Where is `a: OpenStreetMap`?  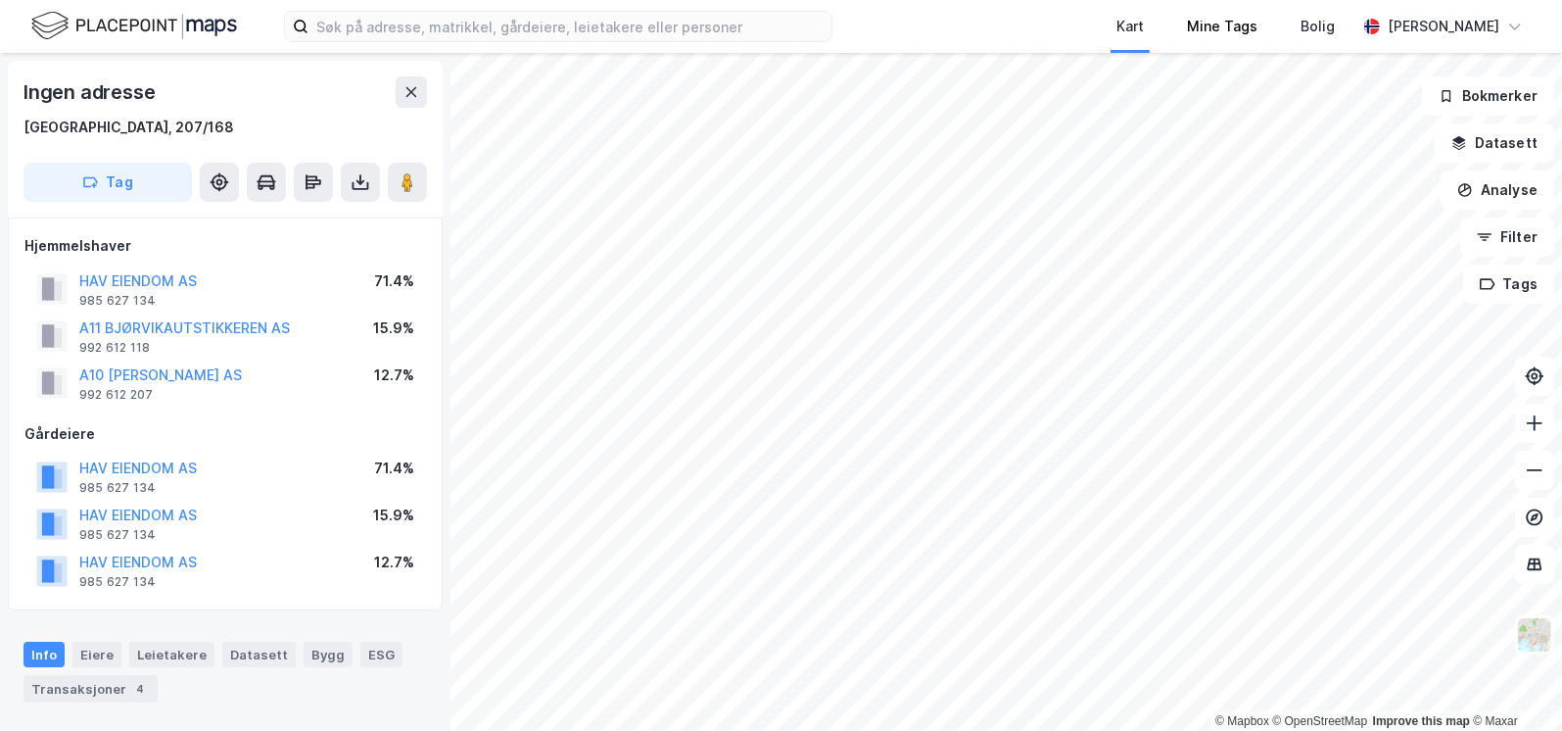 a: OpenStreetMap is located at coordinates (1320, 721).